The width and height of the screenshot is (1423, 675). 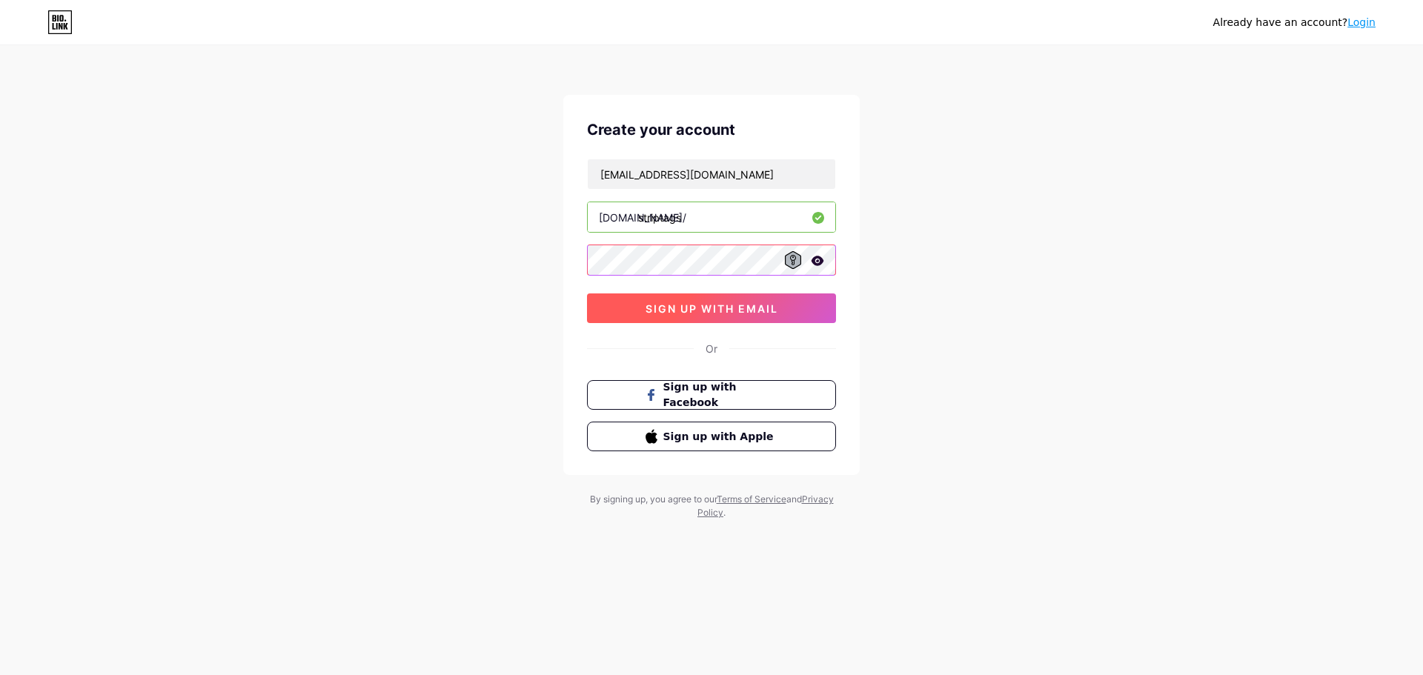 I want to click on button: Sign up with Facebook, so click(x=711, y=395).